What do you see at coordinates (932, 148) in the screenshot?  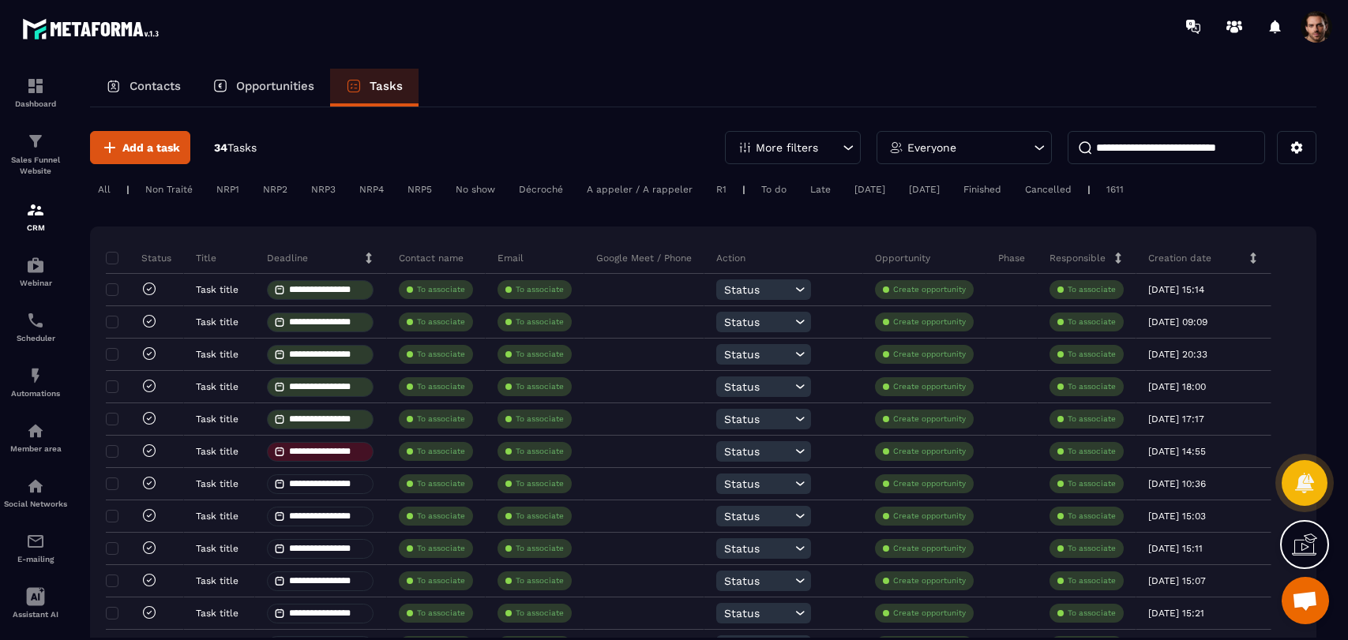 I see `p: Everyone` at bounding box center [932, 148].